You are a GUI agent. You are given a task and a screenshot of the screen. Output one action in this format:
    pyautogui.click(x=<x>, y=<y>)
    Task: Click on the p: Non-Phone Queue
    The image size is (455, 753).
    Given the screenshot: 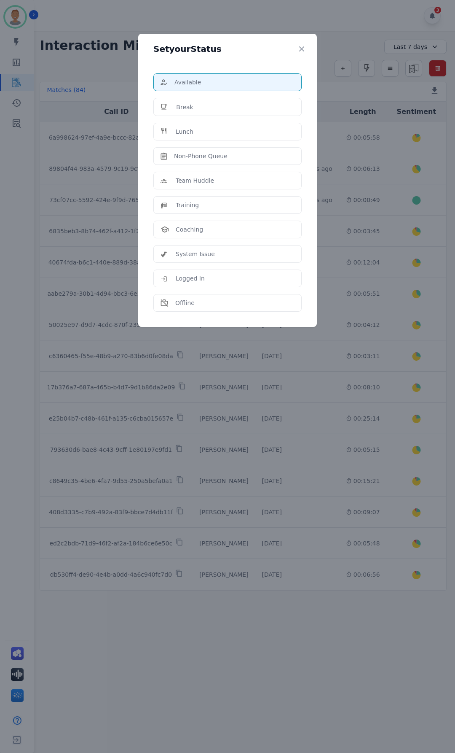 What is the action you would take?
    pyautogui.click(x=201, y=156)
    